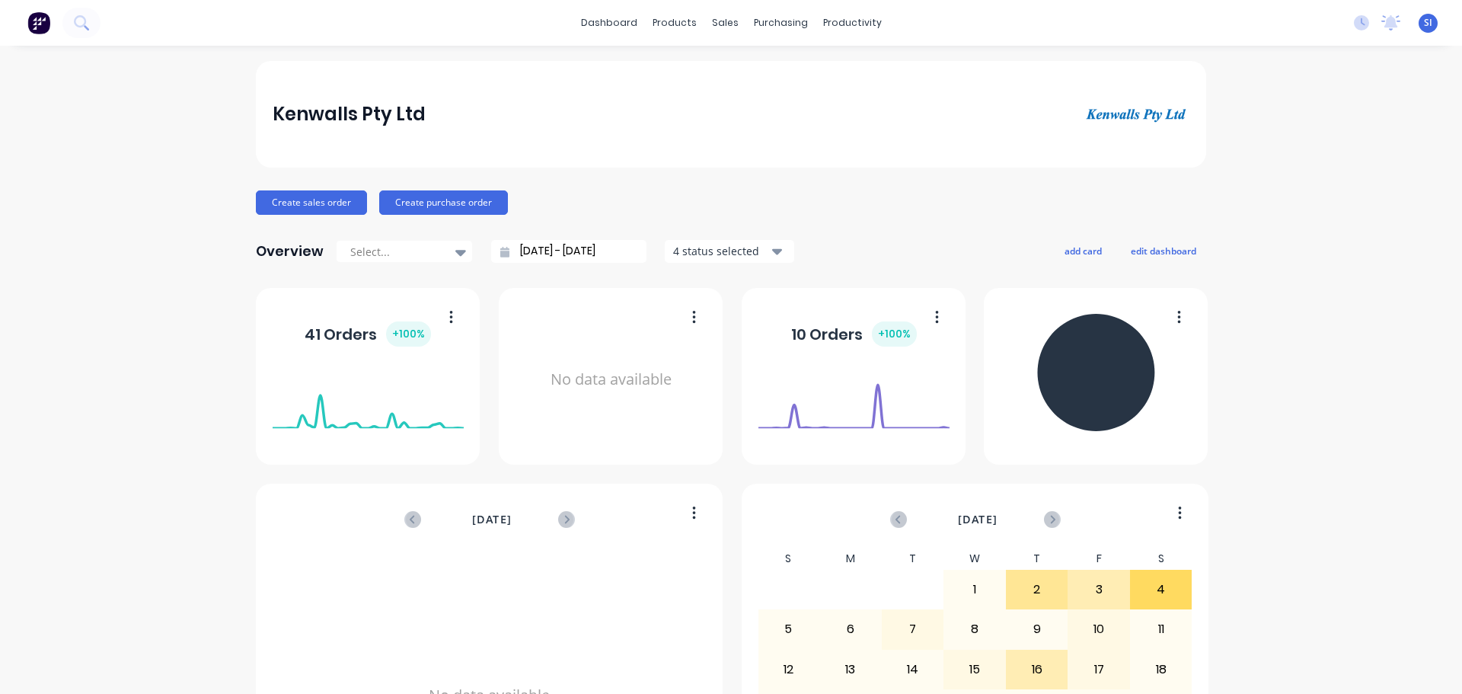  What do you see at coordinates (1428, 23) in the screenshot?
I see `span: SI` at bounding box center [1428, 23].